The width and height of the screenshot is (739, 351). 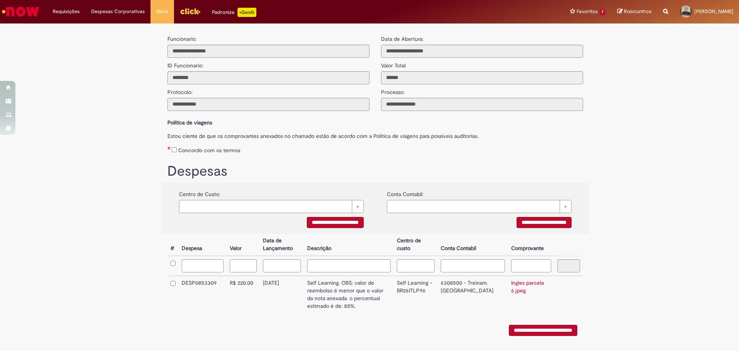 I want to click on img: click_logo_yellow_360x200.png, so click(x=190, y=11).